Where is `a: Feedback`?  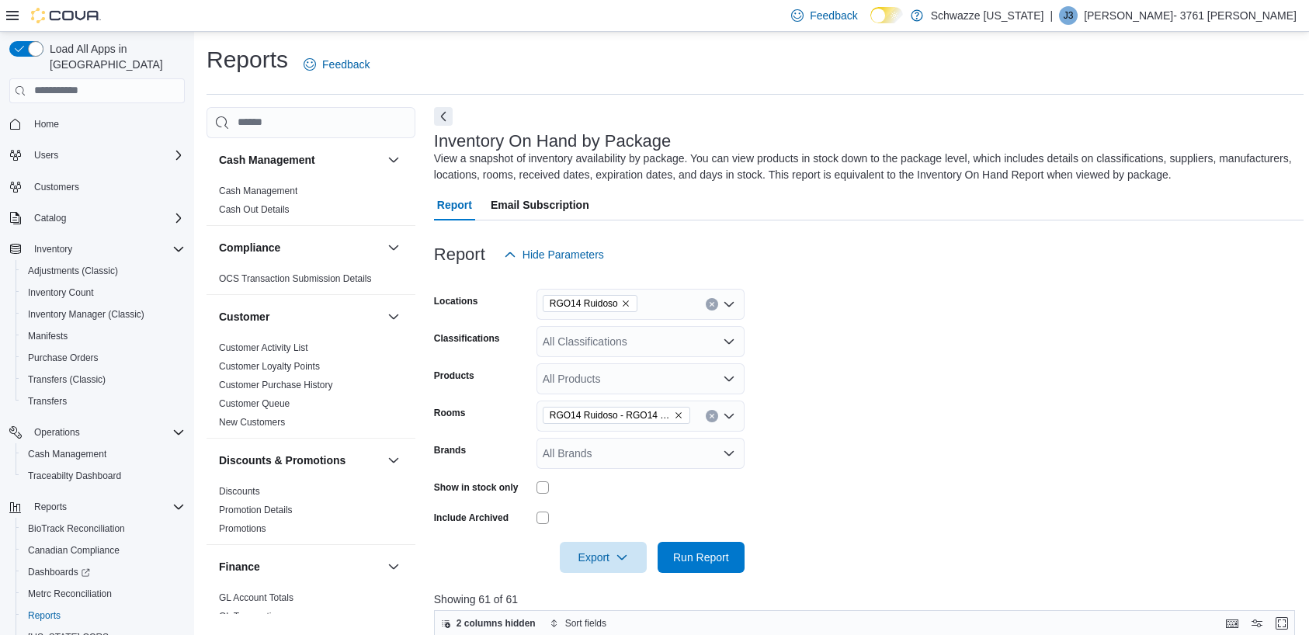
a: Feedback is located at coordinates (336, 64).